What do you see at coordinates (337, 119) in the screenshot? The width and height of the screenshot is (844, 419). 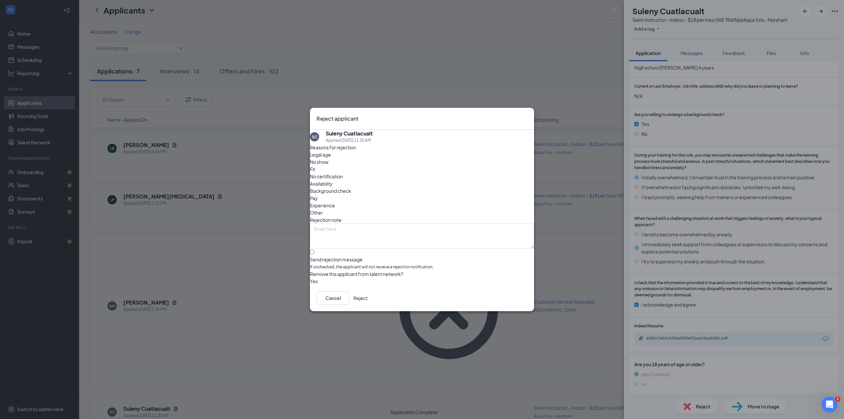 I see `h3: Reject applicant` at bounding box center [337, 119].